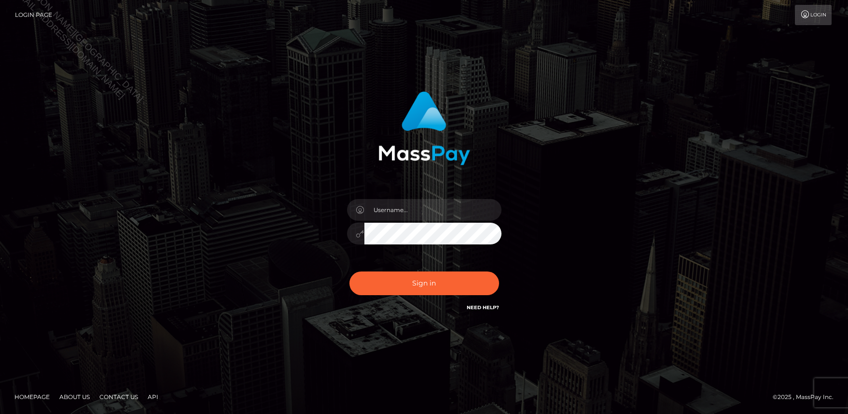 The height and width of the screenshot is (414, 848). What do you see at coordinates (424, 128) in the screenshot?
I see `img: MassPay Login` at bounding box center [424, 128].